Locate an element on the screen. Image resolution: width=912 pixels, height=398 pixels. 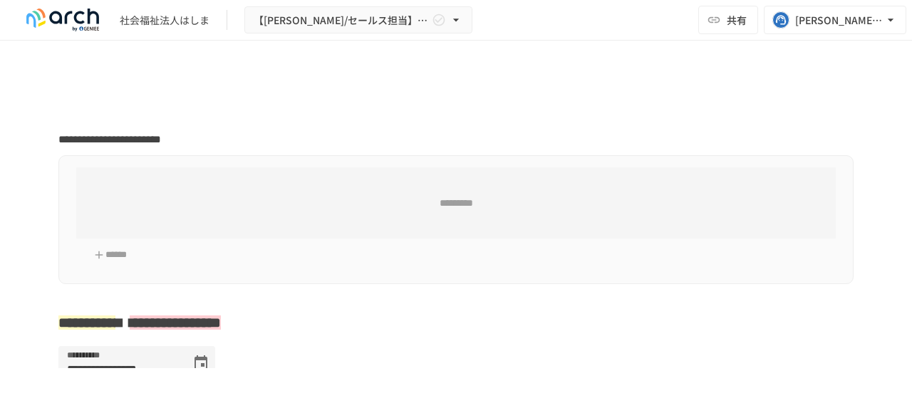
button: 共有 is located at coordinates (728, 20).